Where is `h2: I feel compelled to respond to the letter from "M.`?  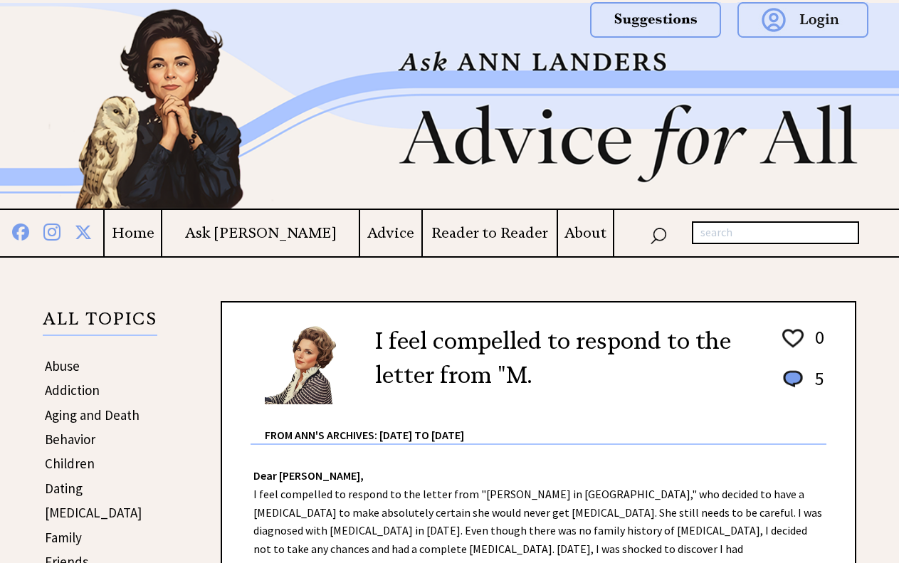
h2: I feel compelled to respond to the letter from "M. is located at coordinates (567, 358).